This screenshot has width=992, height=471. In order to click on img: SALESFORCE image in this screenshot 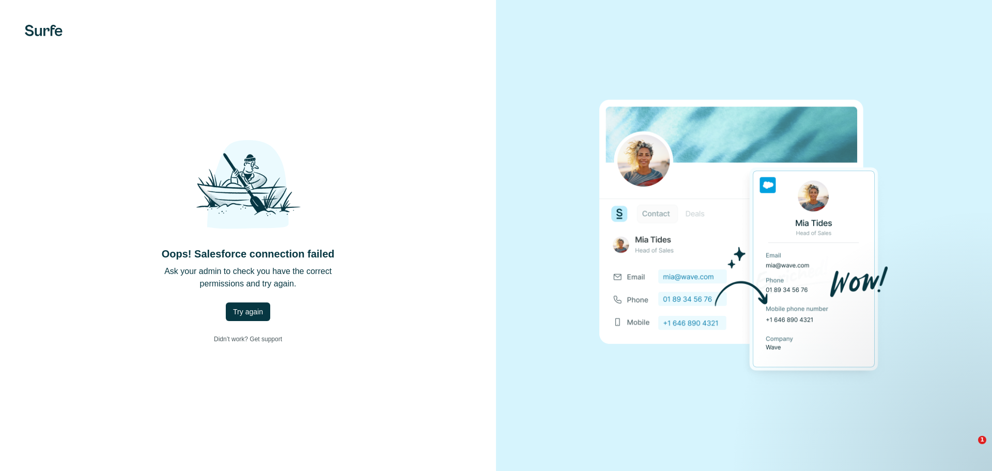, I will do `click(744, 236)`.